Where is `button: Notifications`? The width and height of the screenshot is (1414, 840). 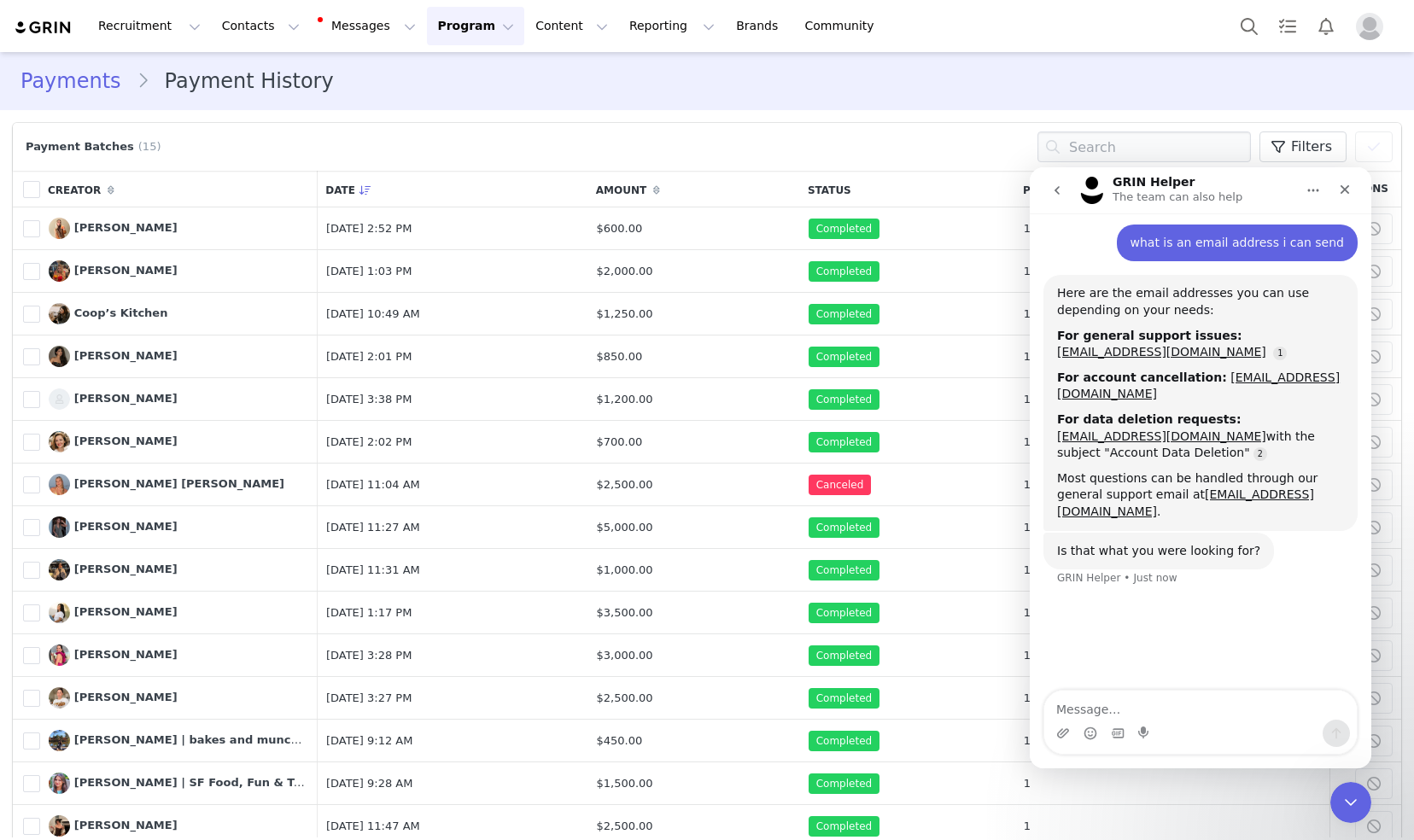 button: Notifications is located at coordinates (1326, 26).